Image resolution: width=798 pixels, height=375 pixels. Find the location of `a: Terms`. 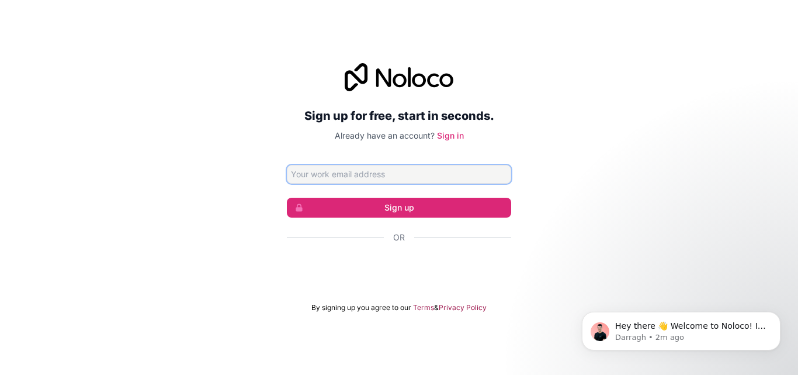

a: Terms is located at coordinates (424, 307).